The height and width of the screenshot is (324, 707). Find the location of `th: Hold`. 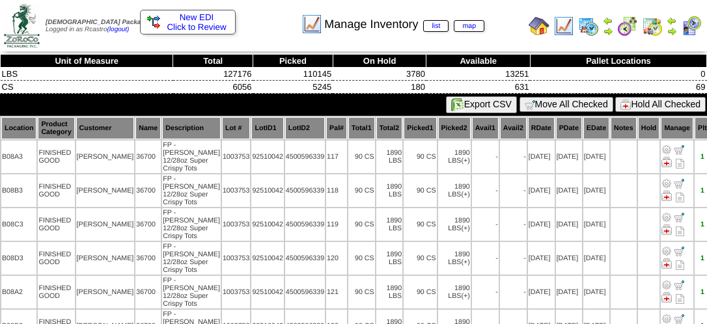

th: Hold is located at coordinates (649, 128).